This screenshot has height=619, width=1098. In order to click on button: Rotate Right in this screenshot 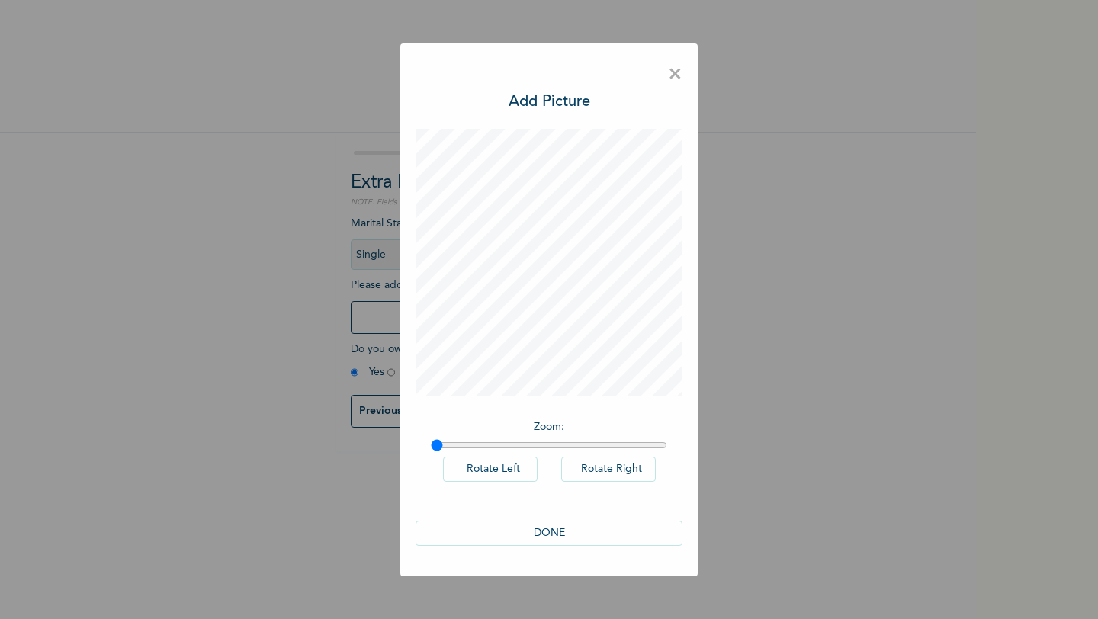, I will do `click(609, 469)`.